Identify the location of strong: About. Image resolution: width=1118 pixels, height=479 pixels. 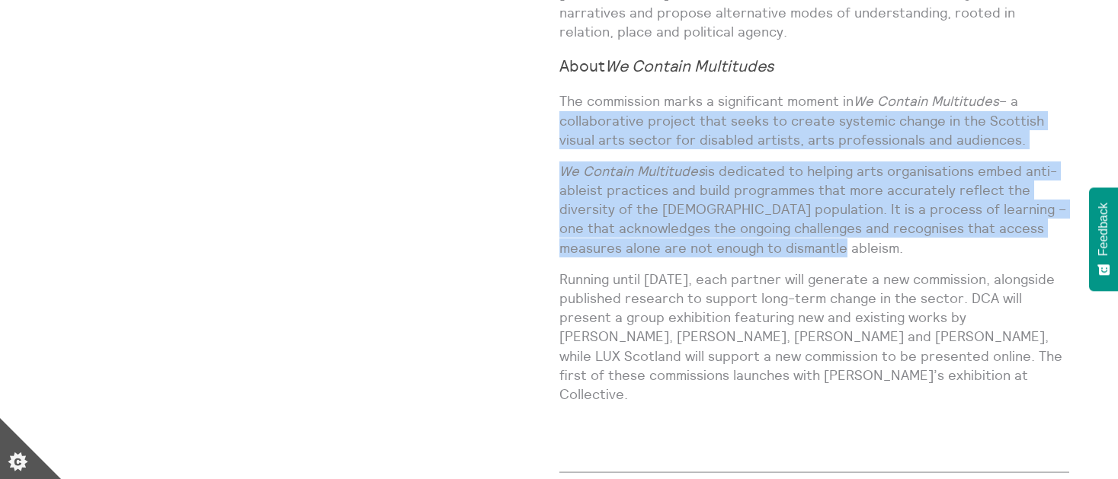
(667, 66).